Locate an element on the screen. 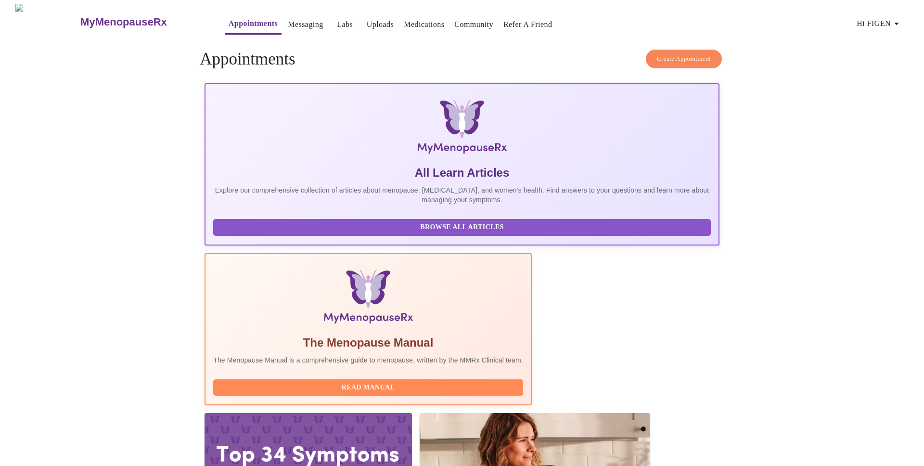 The width and height of the screenshot is (924, 466). p: The Menopause Manual is a comprehensive guide to menopause, written by the MMRx Clinical team. is located at coordinates (368, 360).